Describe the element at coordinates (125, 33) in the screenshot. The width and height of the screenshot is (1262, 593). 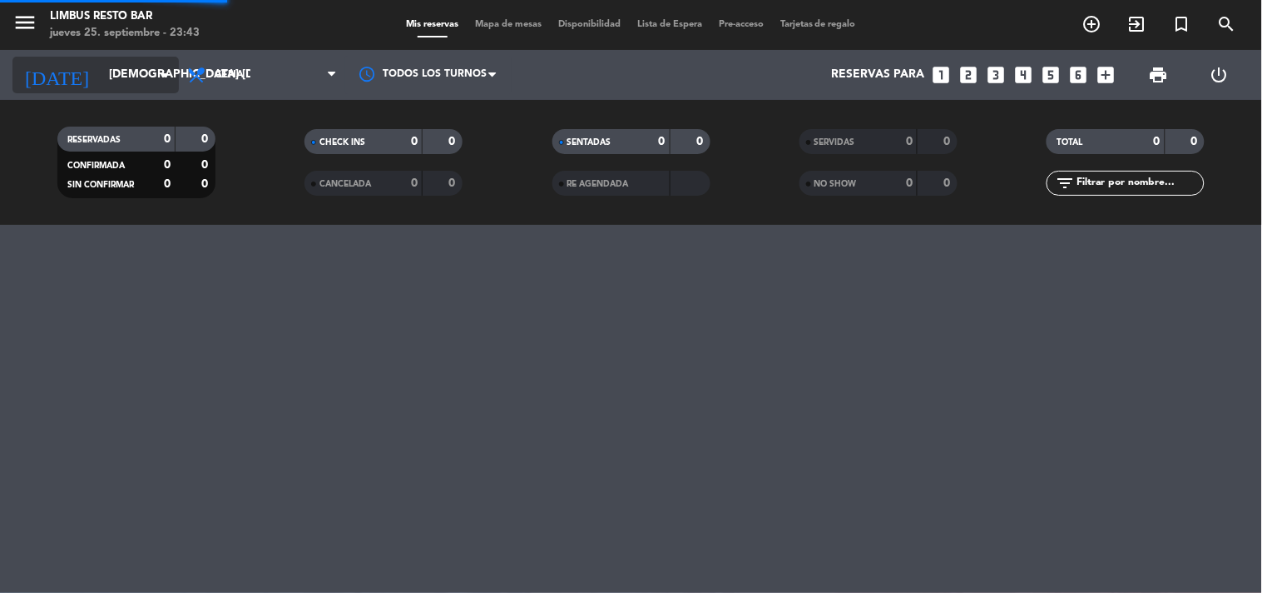
I see `div: jueves 25. septiembre - 23:43` at that location.